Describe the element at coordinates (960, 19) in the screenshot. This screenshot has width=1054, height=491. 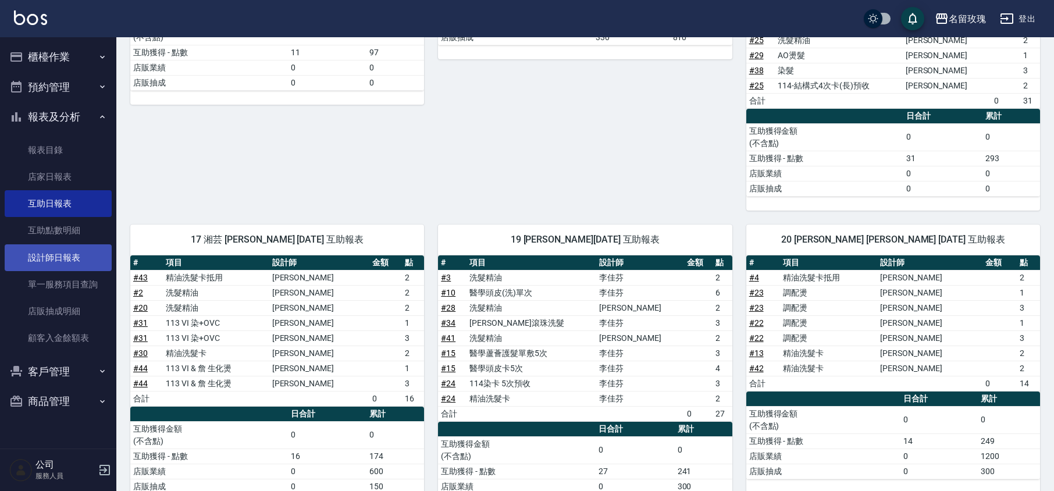
I see `button: 名留玫瑰` at that location.